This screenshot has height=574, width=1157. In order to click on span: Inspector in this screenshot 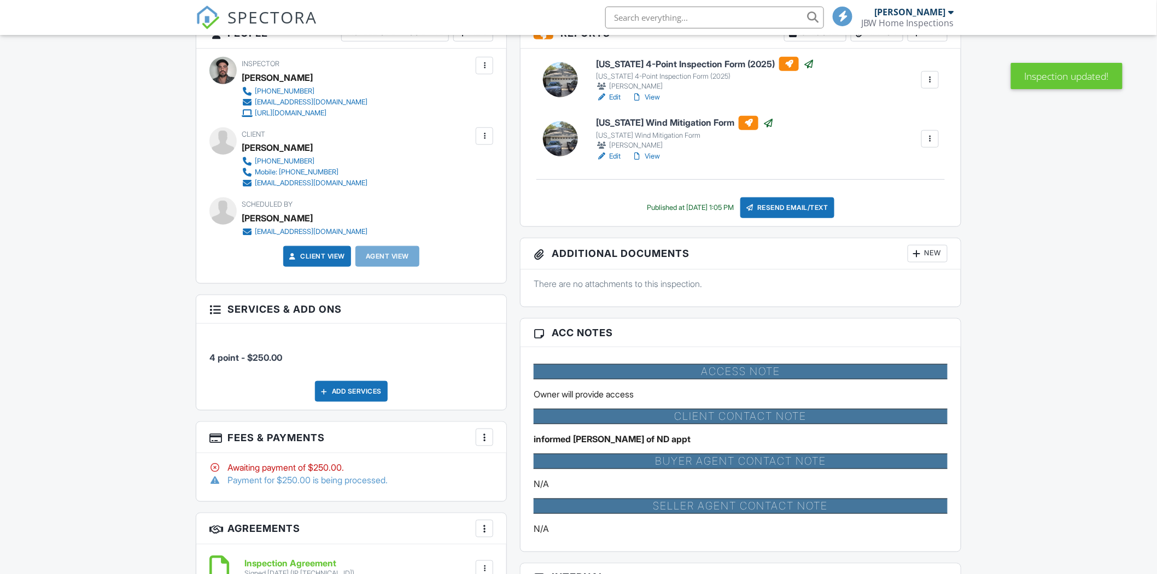, I will do `click(260, 63)`.